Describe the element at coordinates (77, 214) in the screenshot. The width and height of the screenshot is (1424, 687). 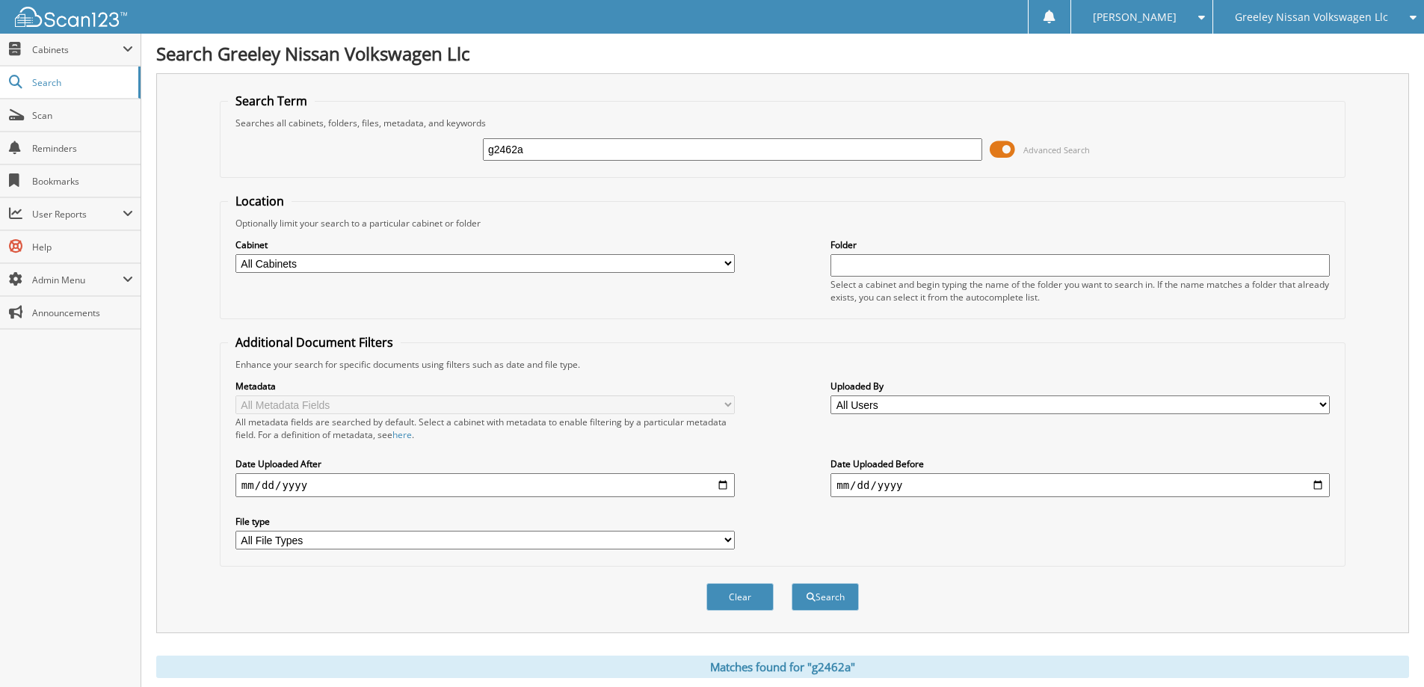
I see `span: User Reports` at that location.